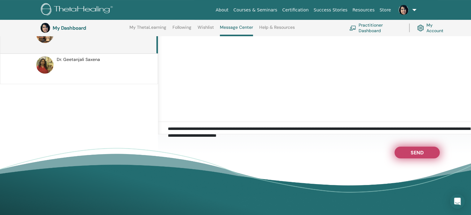 The width and height of the screenshot is (471, 215). Describe the element at coordinates (222, 10) in the screenshot. I see `a: About` at that location.